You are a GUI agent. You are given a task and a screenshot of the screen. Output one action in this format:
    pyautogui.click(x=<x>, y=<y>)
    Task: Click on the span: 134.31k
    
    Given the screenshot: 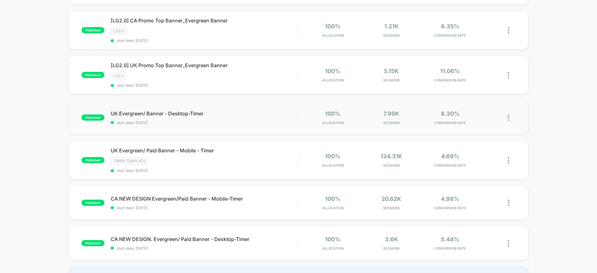 What is the action you would take?
    pyautogui.click(x=392, y=156)
    